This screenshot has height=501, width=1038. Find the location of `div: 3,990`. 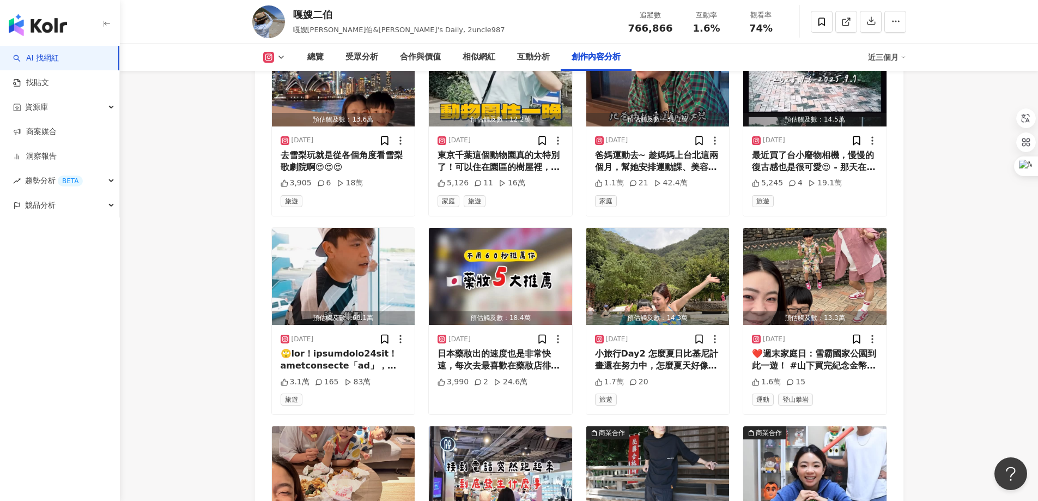

div: 3,990 is located at coordinates (453, 382).